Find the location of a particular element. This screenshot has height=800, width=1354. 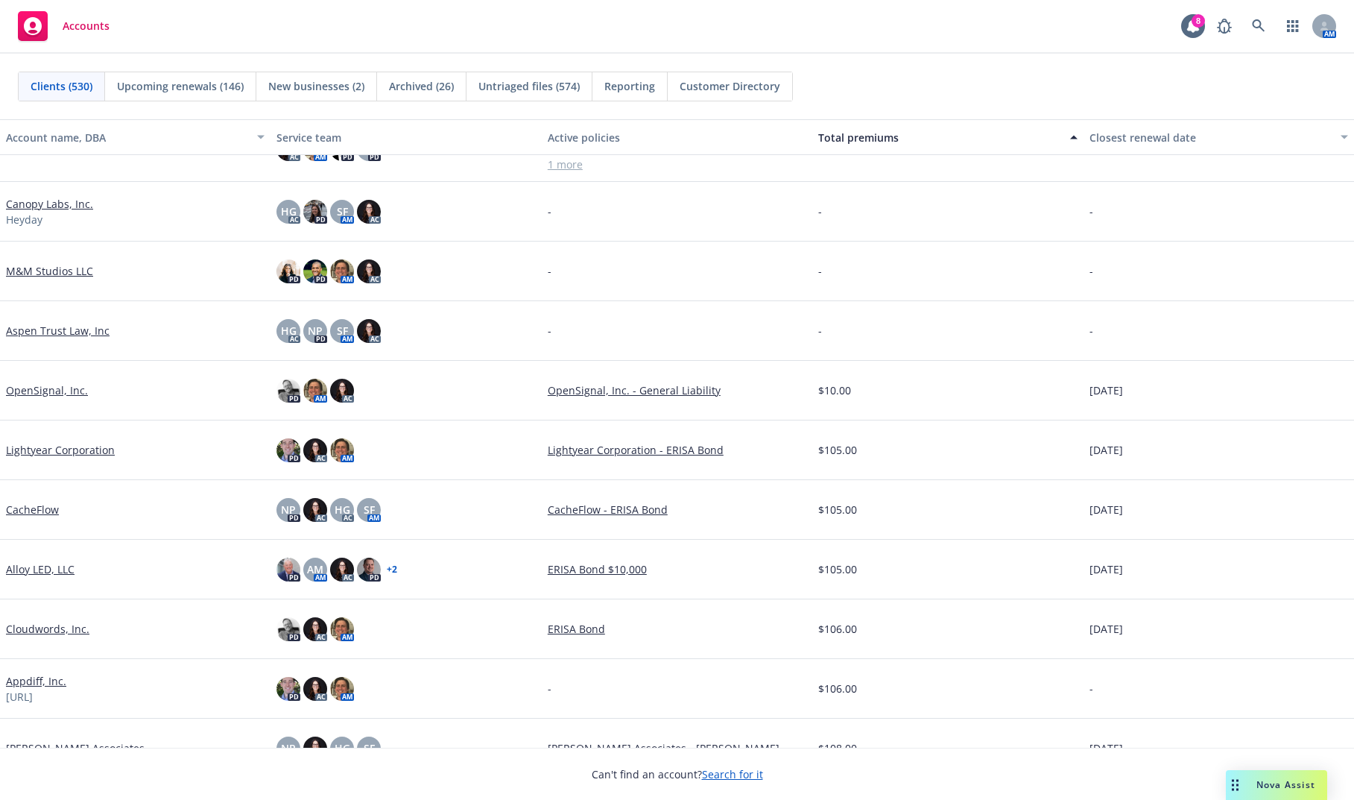

a: CacheFlow - ERISA Bond is located at coordinates (677, 509).